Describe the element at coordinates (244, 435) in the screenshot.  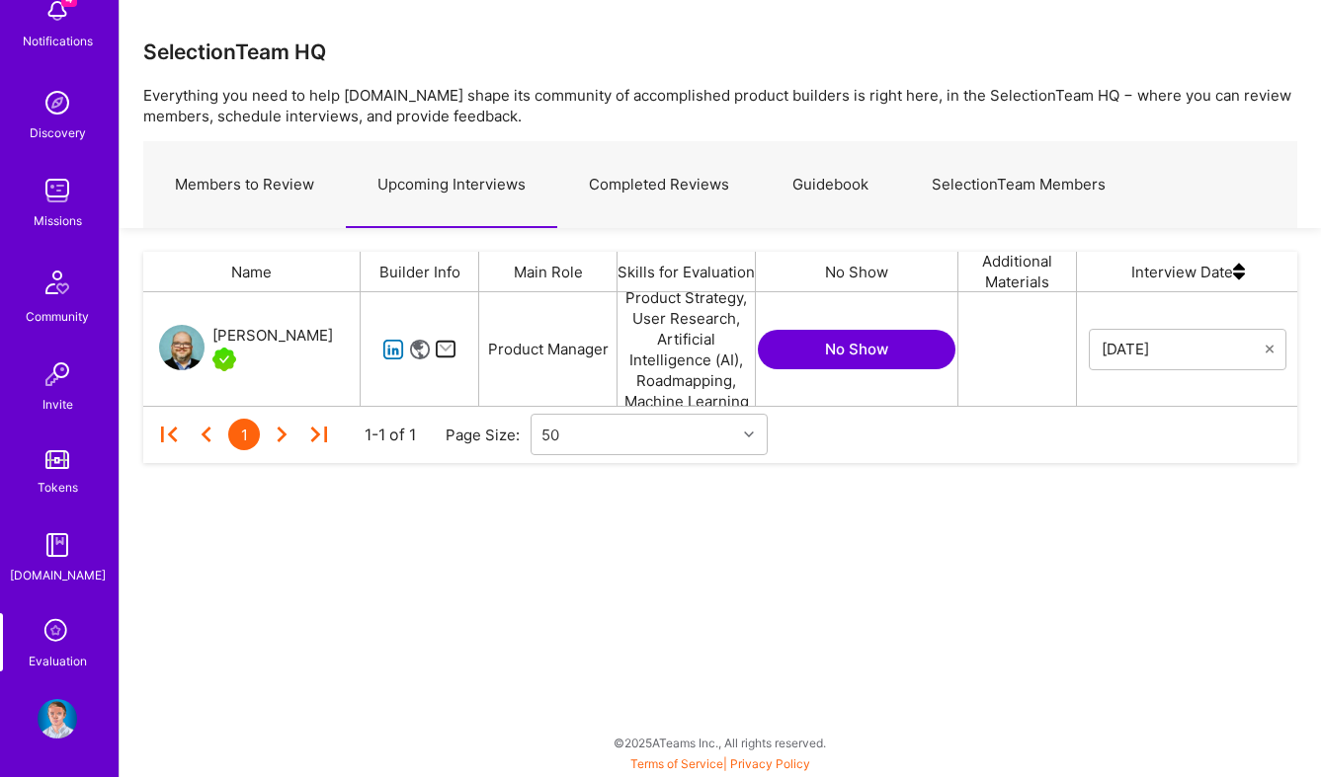
I see `div: 1` at that location.